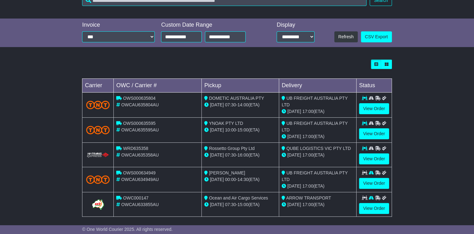  I want to click on span: 16:00, so click(243, 155).